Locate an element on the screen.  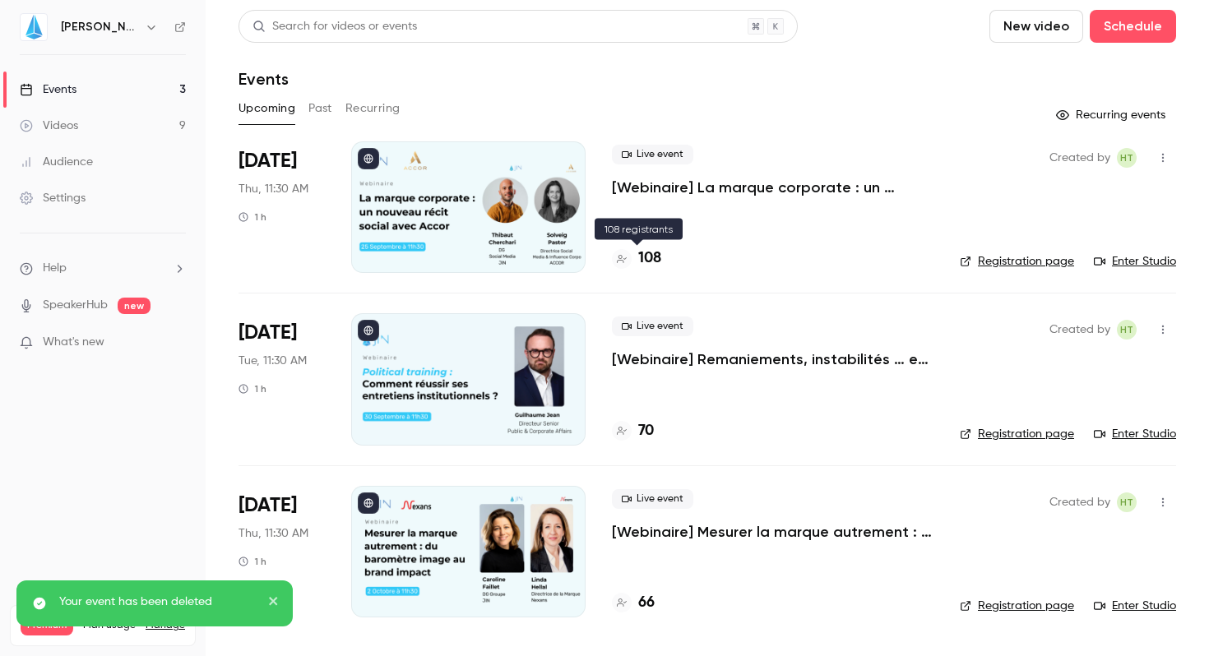
button: New video is located at coordinates (1036, 26).